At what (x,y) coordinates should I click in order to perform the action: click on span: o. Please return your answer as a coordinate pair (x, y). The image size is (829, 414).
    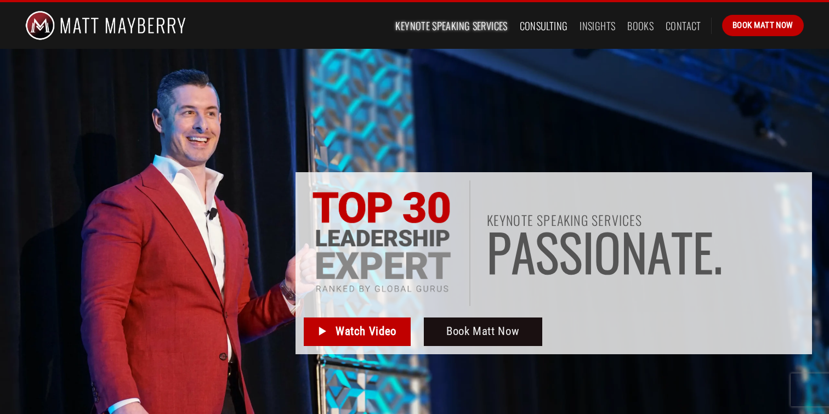
    Looking at the image, I should click on (608, 251).